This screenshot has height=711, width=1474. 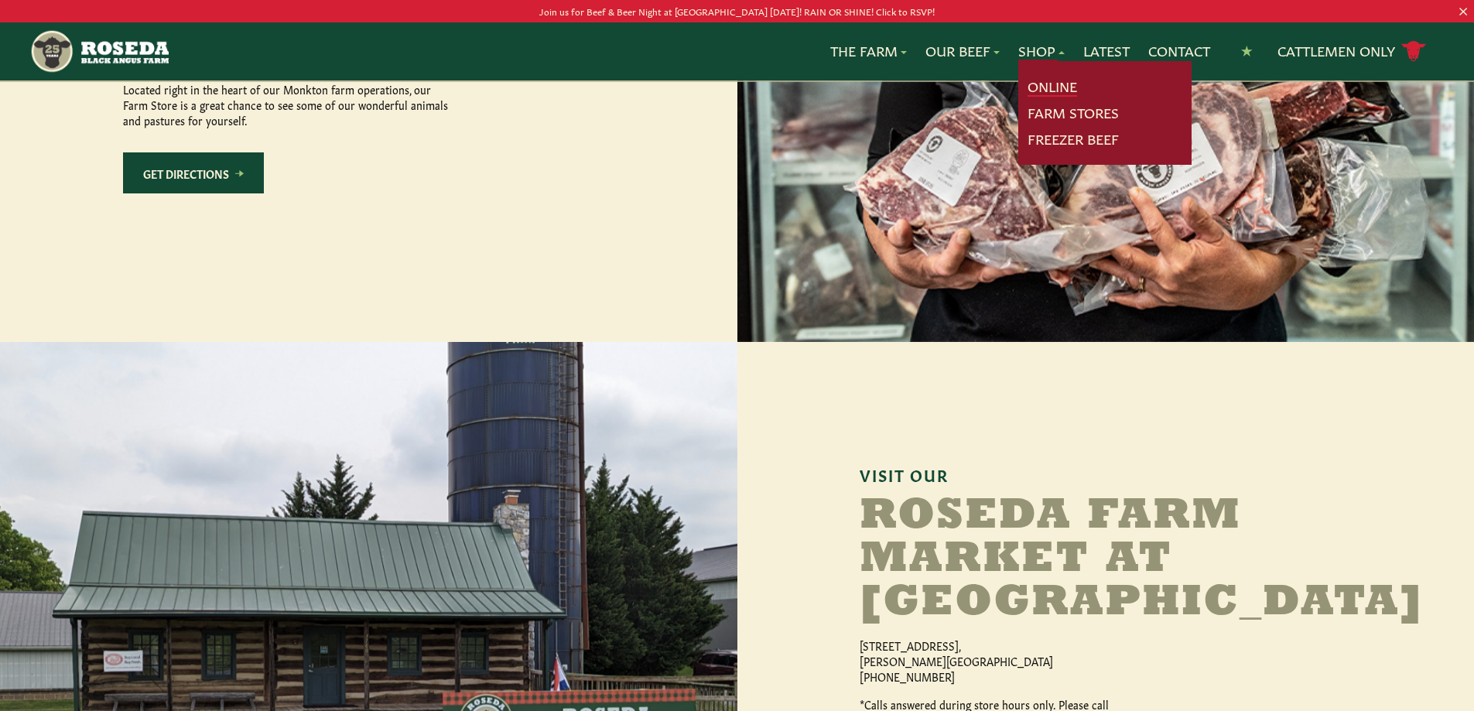 I want to click on a: Latest, so click(x=1106, y=51).